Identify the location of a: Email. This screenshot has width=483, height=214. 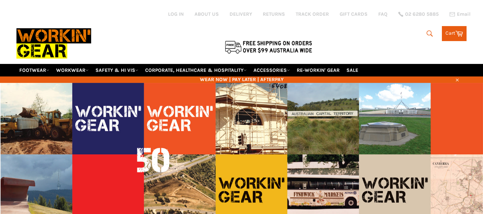
(460, 14).